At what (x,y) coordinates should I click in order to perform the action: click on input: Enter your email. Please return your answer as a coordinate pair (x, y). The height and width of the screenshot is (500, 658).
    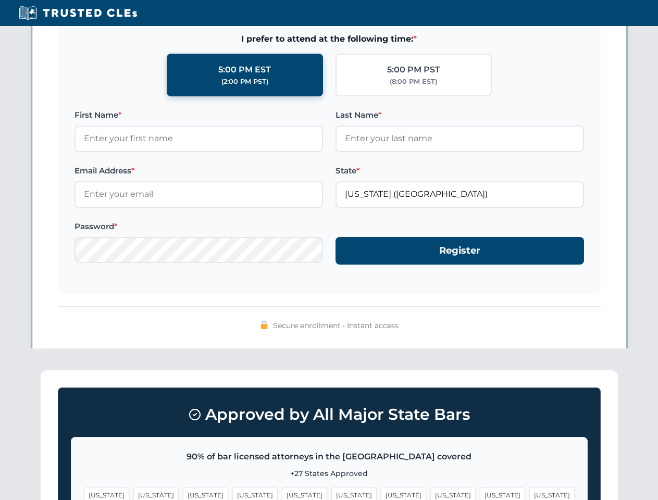
    Looking at the image, I should click on (199, 194).